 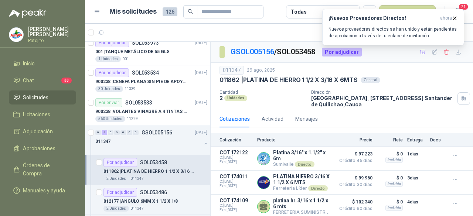 I want to click on button: Nueva solicitud, so click(x=407, y=12).